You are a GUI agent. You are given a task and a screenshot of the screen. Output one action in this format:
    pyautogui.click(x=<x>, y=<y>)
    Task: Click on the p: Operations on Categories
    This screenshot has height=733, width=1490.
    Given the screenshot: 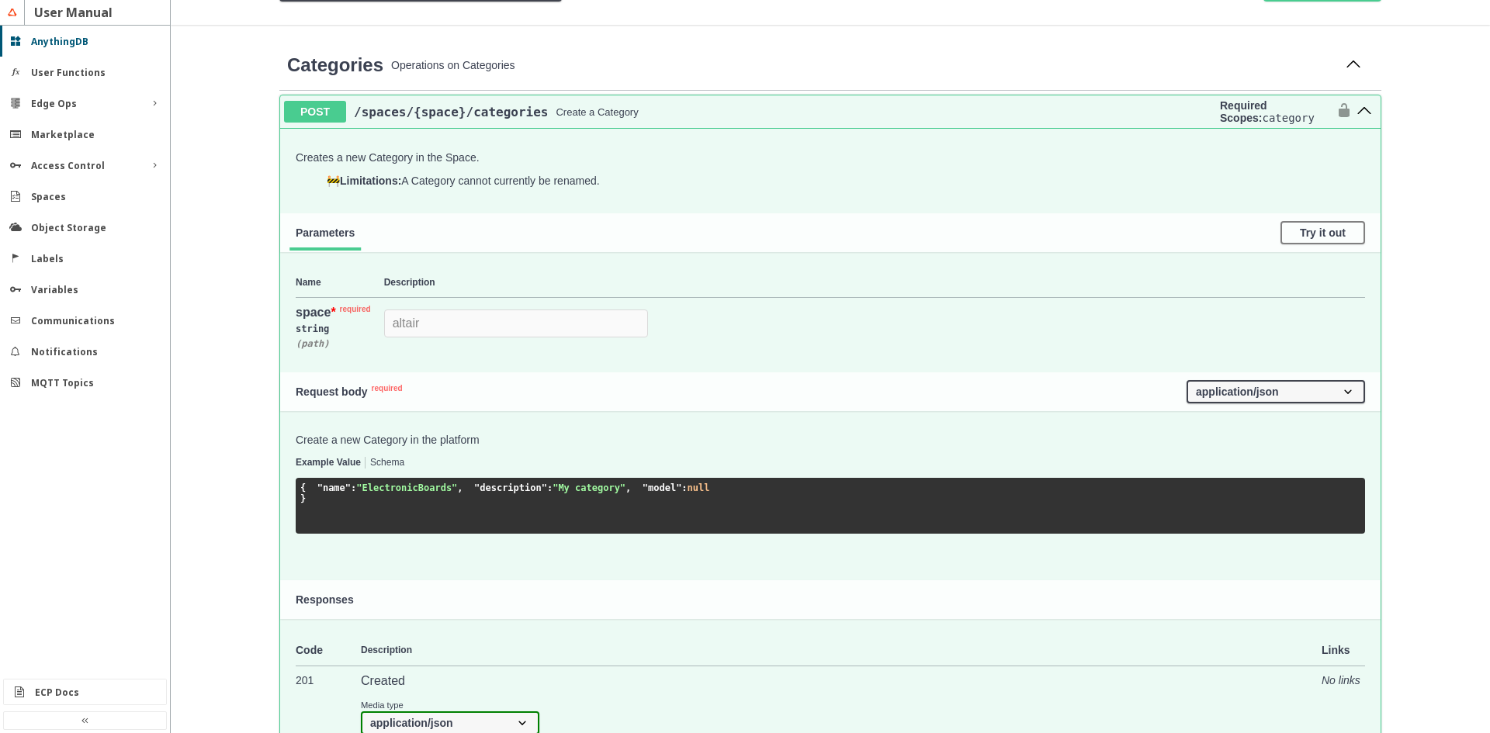 What is the action you would take?
    pyautogui.click(x=862, y=65)
    